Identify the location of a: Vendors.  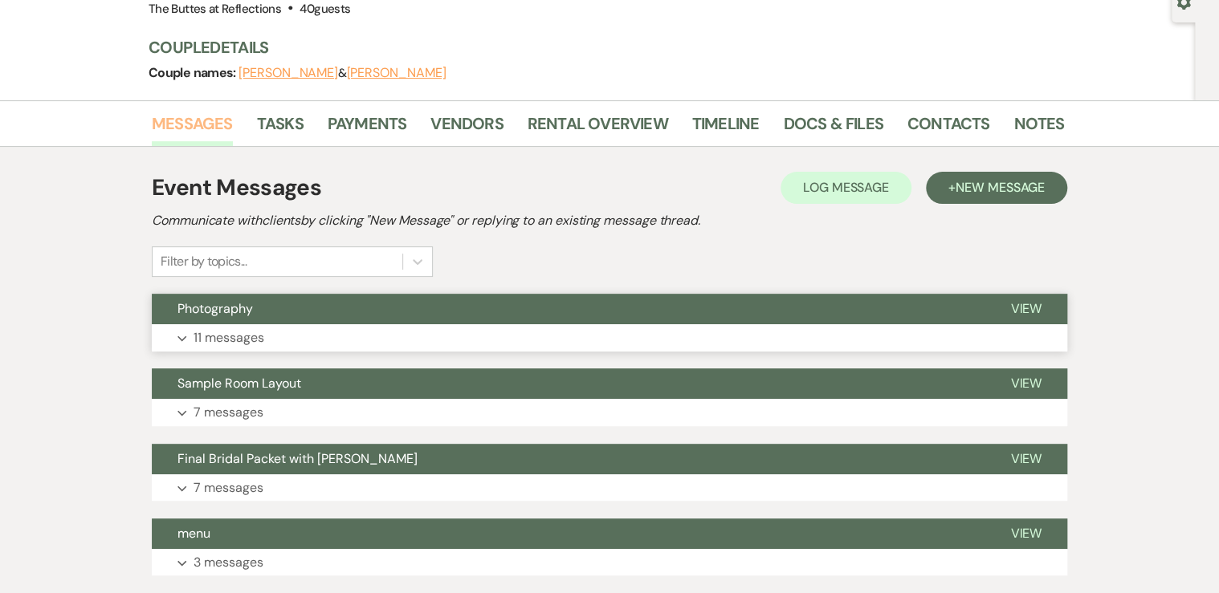
(466, 128).